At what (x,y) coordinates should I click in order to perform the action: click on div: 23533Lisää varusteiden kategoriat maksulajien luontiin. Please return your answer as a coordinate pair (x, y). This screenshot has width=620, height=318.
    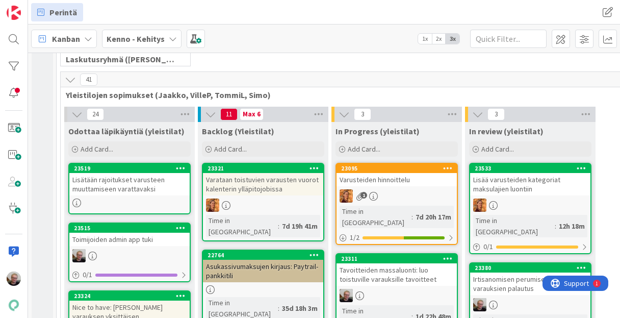
    Looking at the image, I should click on (530, 180).